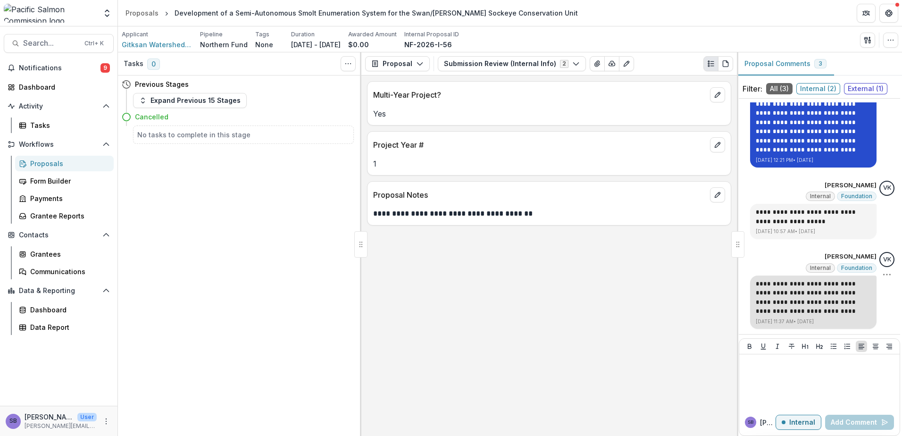  I want to click on p: Northern Fund, so click(224, 44).